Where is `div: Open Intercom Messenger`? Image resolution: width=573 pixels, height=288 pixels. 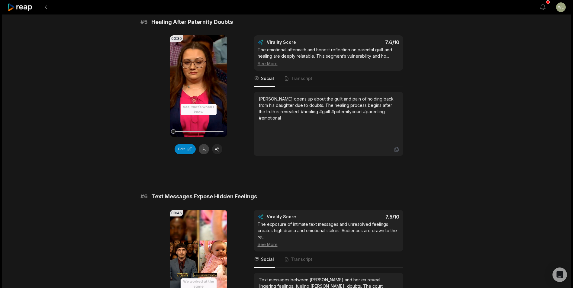
div: Open Intercom Messenger is located at coordinates (560, 275).